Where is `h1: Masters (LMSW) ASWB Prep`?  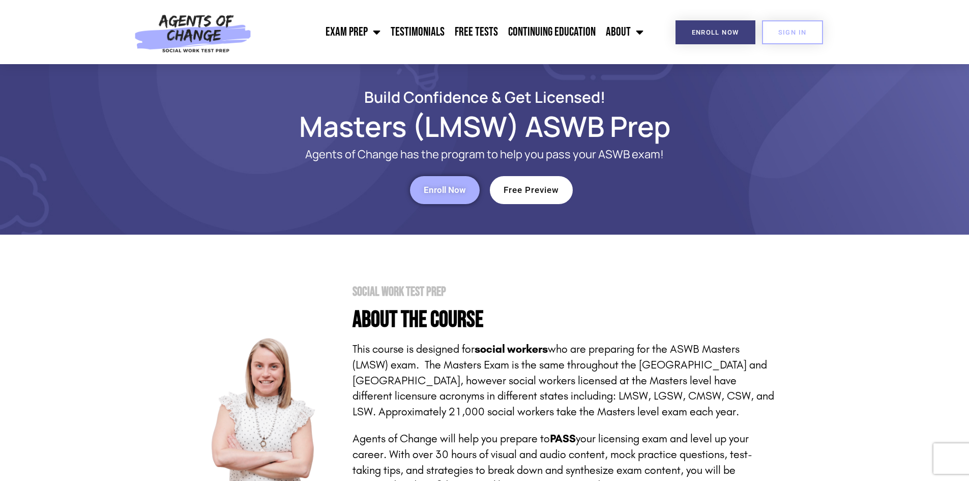
h1: Masters (LMSW) ASWB Prep is located at coordinates (485, 126).